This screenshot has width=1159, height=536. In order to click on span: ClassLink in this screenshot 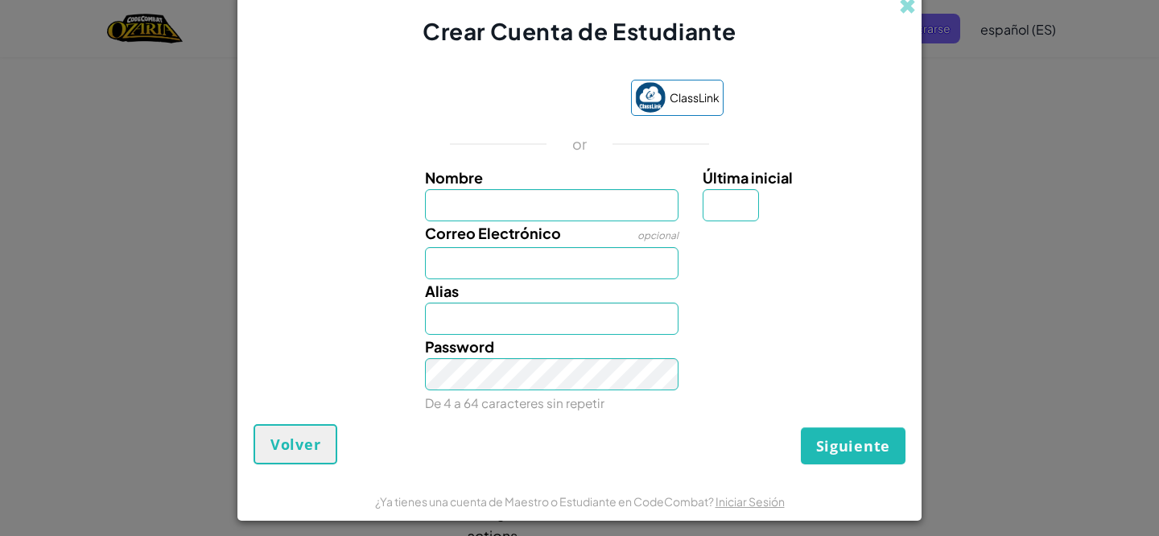, I will do `click(694, 97)`.